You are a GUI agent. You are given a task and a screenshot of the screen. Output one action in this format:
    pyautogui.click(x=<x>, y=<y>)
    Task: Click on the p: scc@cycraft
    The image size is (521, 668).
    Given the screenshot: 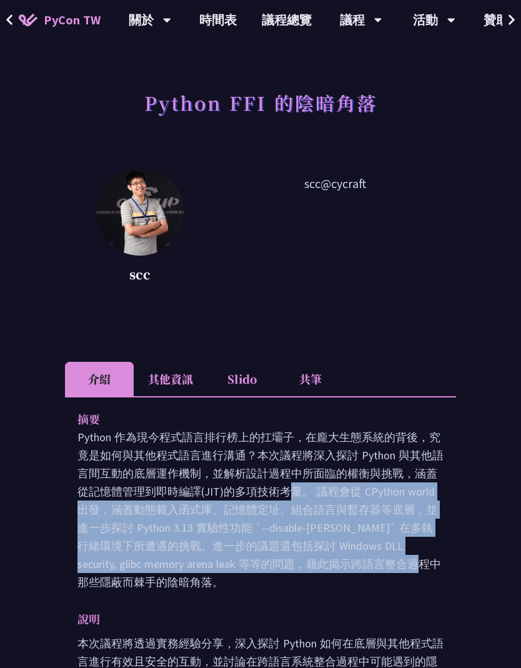 What is the action you would take?
    pyautogui.click(x=335, y=231)
    